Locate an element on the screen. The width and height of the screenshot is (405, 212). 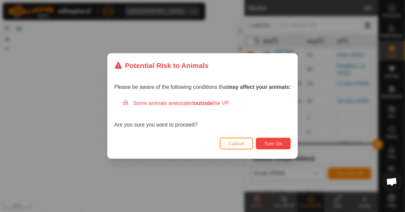
a: Open chat is located at coordinates (392, 182).